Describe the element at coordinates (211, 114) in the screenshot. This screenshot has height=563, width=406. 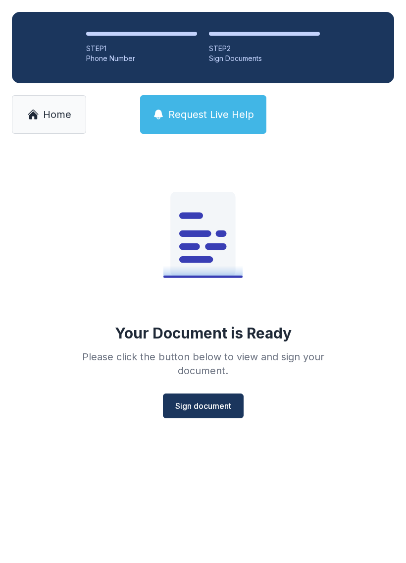
I see `span: Request Live Help` at that location.